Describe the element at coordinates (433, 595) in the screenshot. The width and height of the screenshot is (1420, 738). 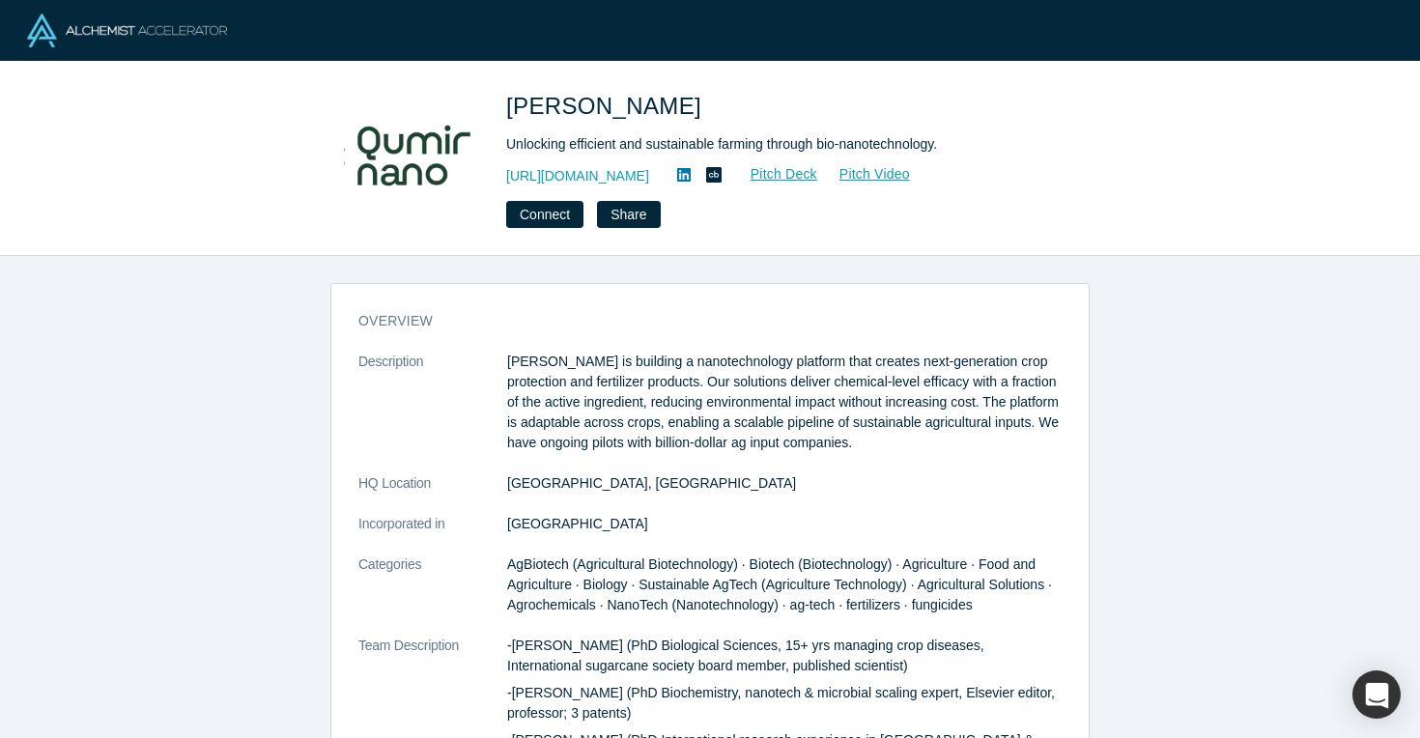
I see `dt: Categories` at that location.